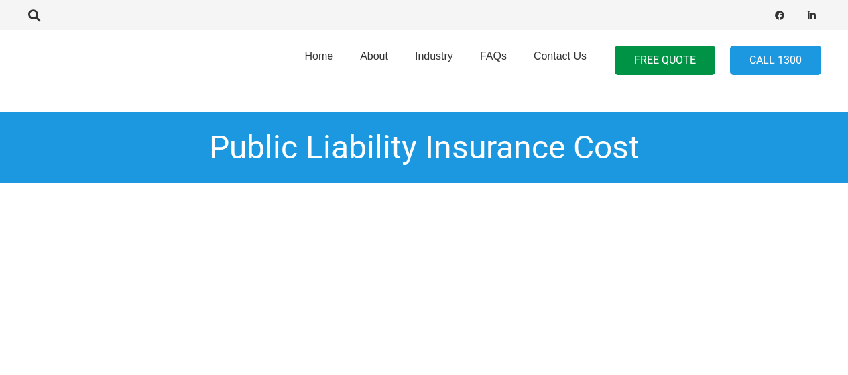 Image resolution: width=848 pixels, height=375 pixels. What do you see at coordinates (374, 60) in the screenshot?
I see `a: About` at bounding box center [374, 60].